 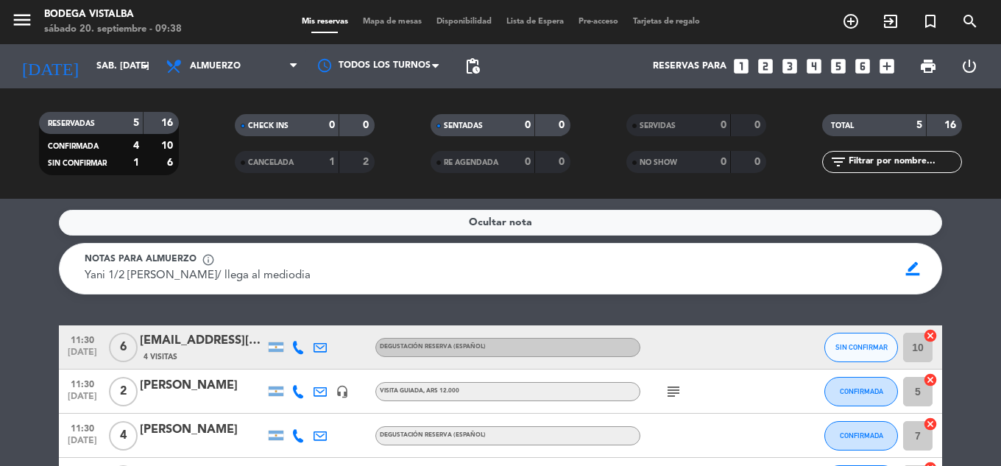 I want to click on span: SERVIDAS, so click(x=657, y=126).